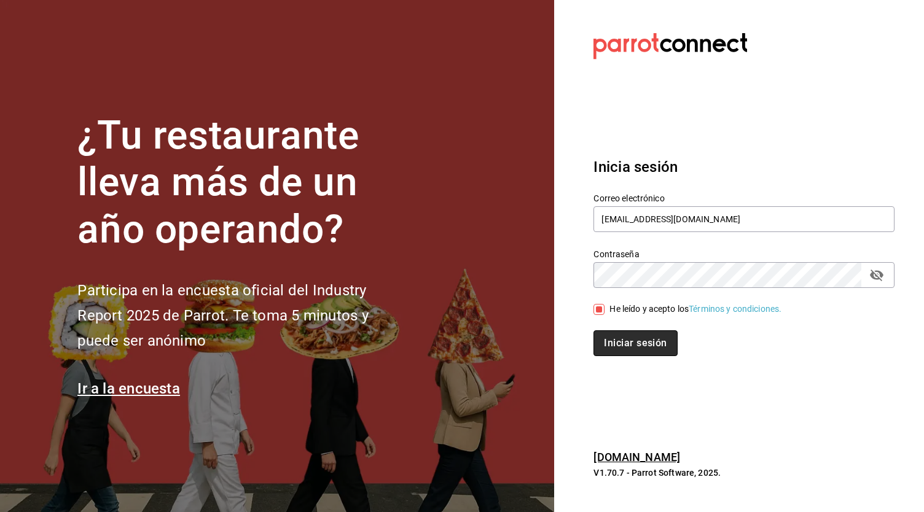 The width and height of the screenshot is (924, 512). I want to click on button: passwordField, so click(877, 275).